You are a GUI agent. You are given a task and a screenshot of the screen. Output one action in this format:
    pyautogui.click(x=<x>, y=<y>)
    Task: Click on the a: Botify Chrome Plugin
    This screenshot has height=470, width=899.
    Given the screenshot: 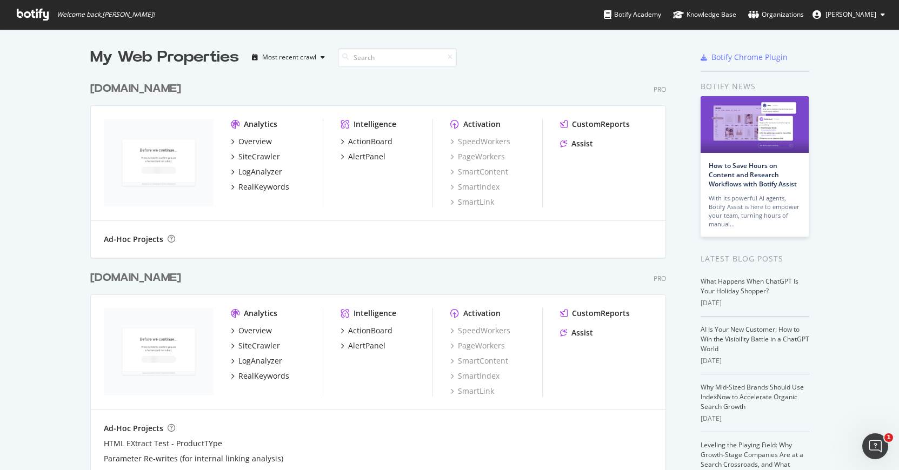 What is the action you would take?
    pyautogui.click(x=744, y=57)
    